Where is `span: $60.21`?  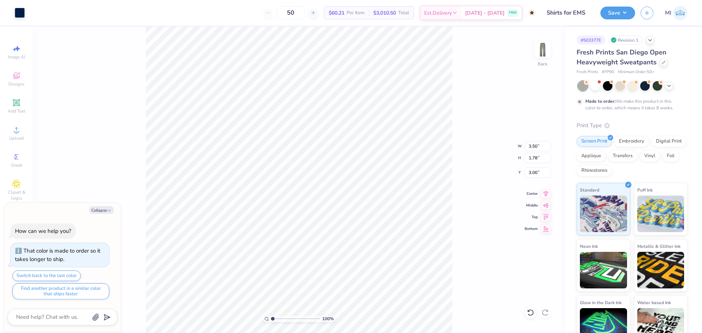 span: $60.21 is located at coordinates (336, 13).